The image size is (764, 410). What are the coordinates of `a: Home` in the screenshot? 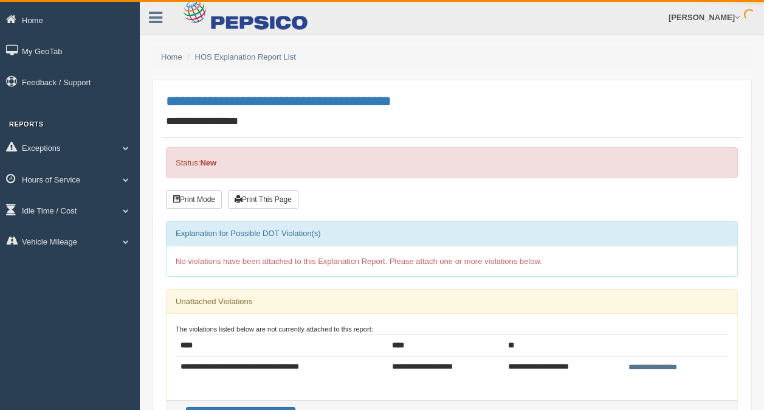 It's located at (171, 57).